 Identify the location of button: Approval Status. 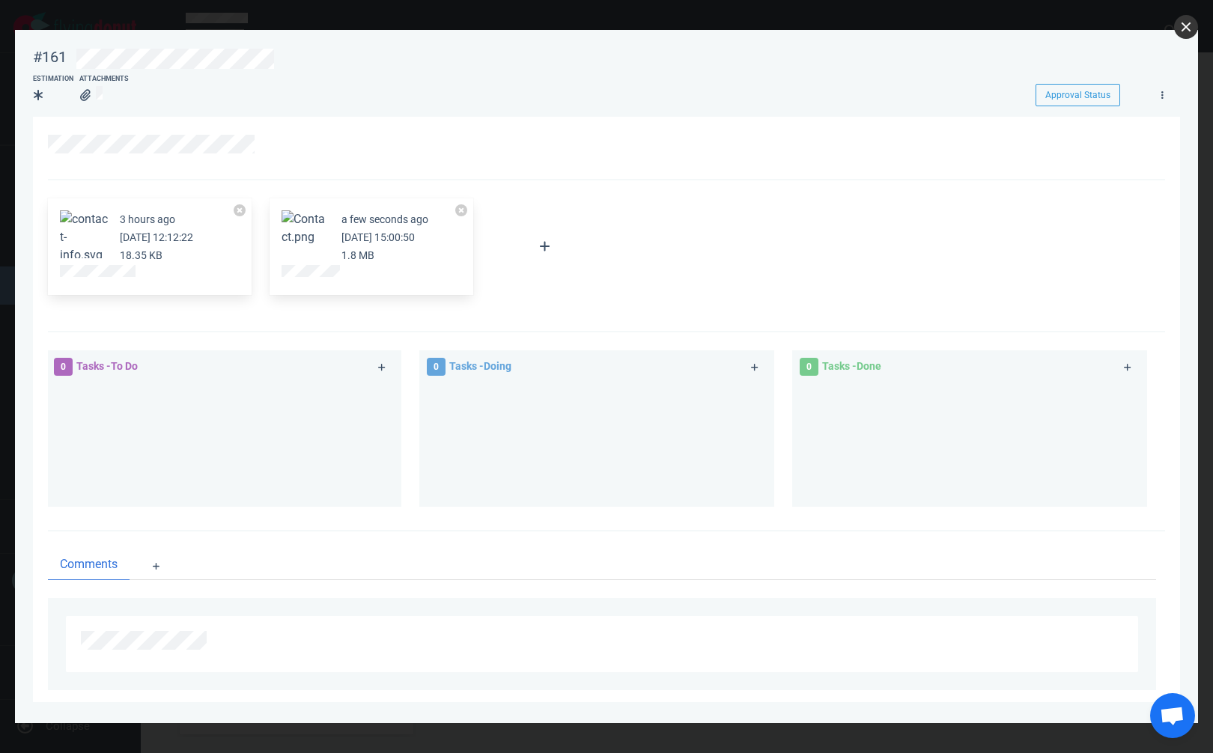
(1077, 95).